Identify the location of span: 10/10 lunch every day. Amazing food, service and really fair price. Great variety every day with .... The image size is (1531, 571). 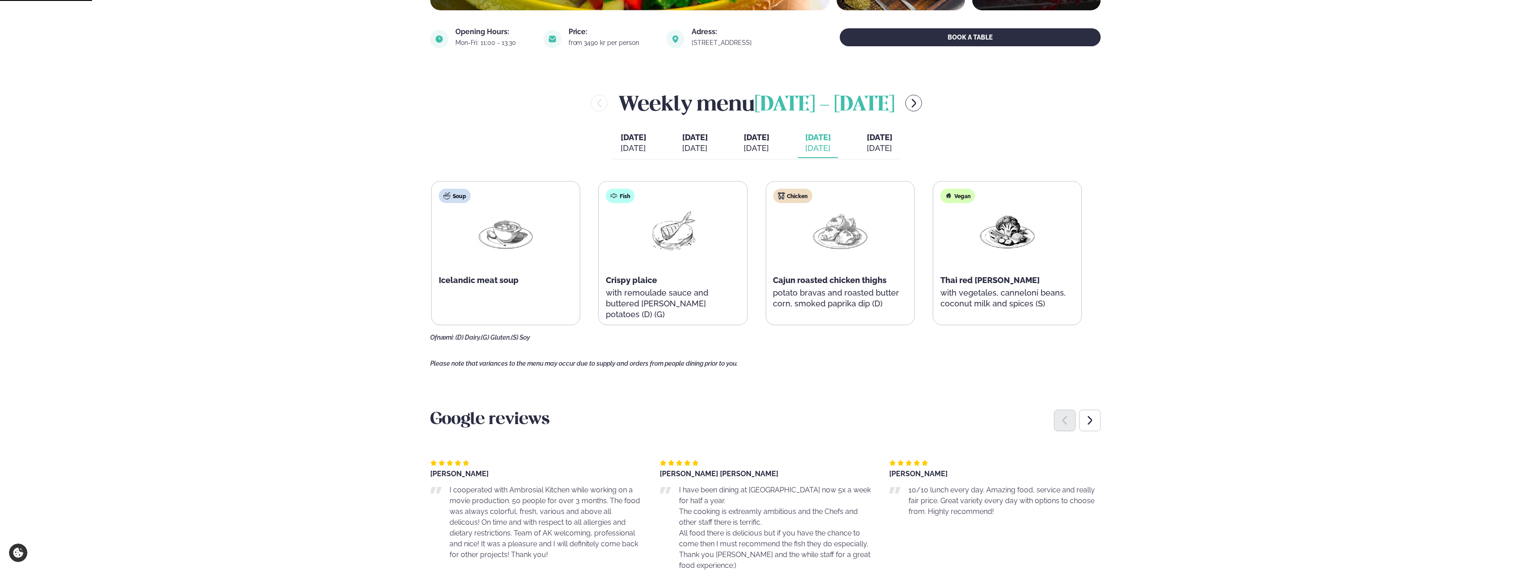
(1001, 500).